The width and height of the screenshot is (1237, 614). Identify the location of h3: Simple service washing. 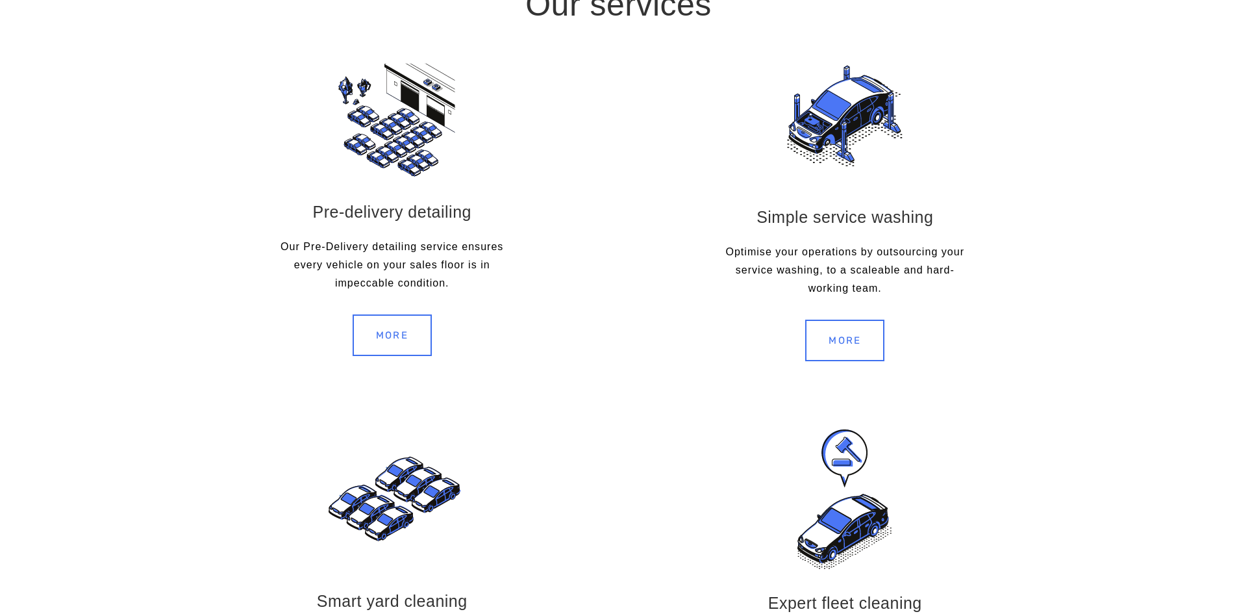
(845, 217).